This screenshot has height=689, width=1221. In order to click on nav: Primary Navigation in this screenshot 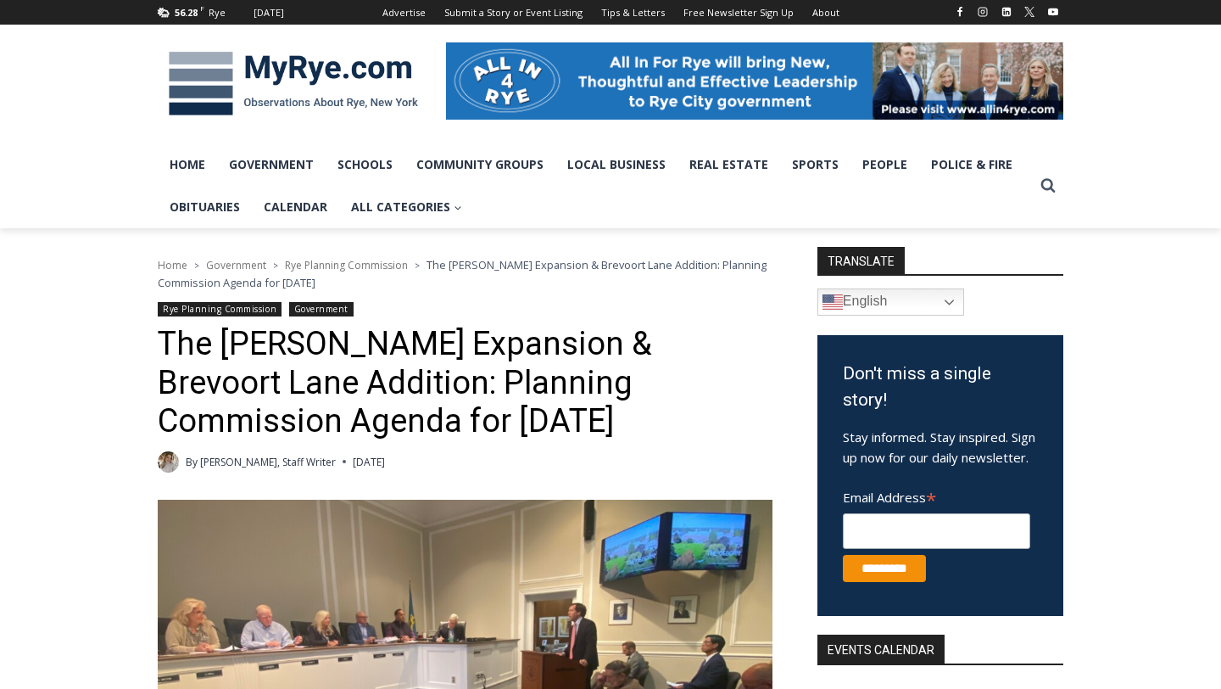, I will do `click(595, 186)`.